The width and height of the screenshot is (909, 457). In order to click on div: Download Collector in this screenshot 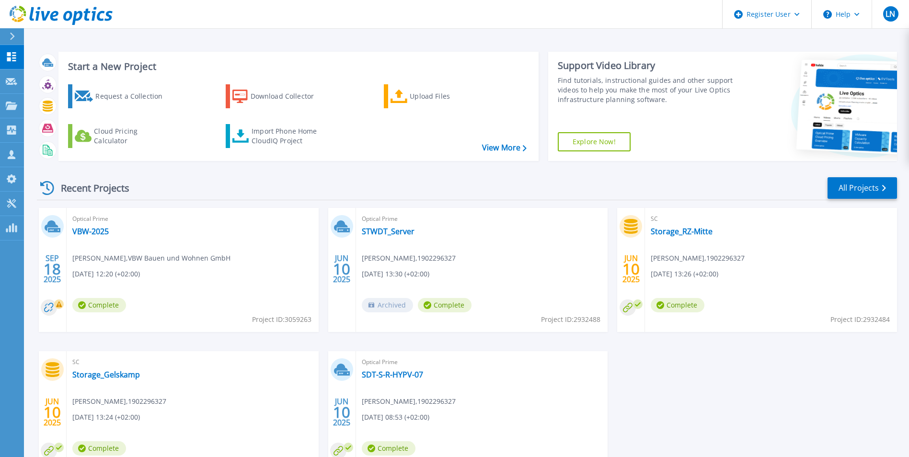, I will do `click(289, 96)`.